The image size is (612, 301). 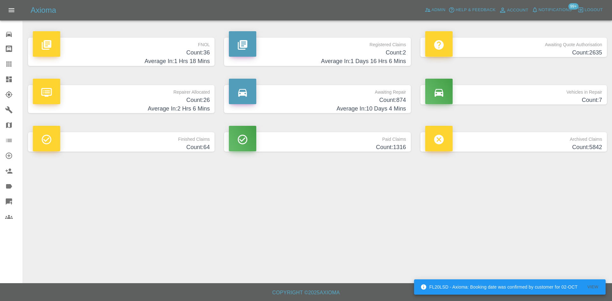 What do you see at coordinates (121, 43) in the screenshot?
I see `p: FNOL` at bounding box center [121, 43].